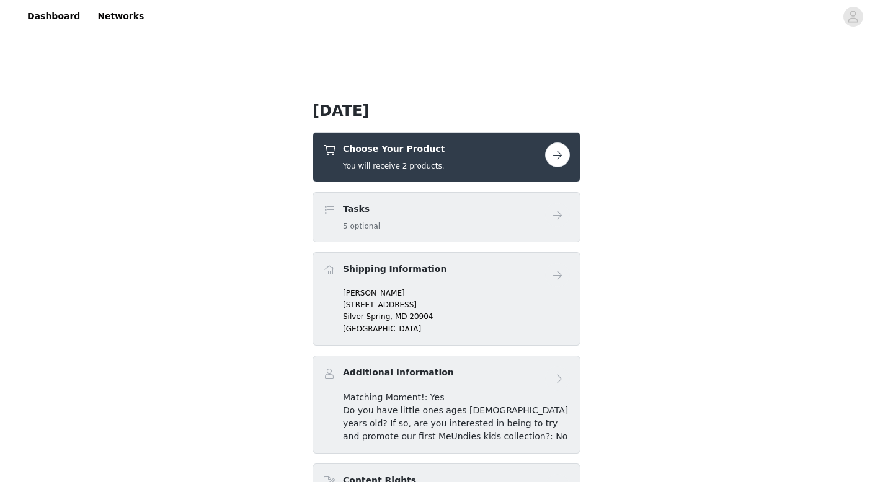 The image size is (893, 482). What do you see at coordinates (53, 16) in the screenshot?
I see `a: Dashboard` at bounding box center [53, 16].